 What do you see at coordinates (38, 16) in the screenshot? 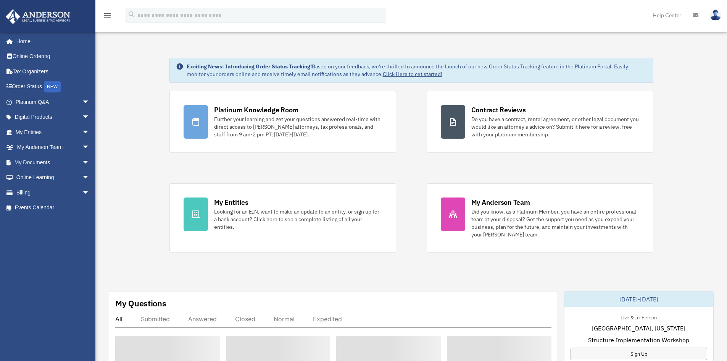
I see `img: Anderson Advisors Platinum Portal` at bounding box center [38, 16].